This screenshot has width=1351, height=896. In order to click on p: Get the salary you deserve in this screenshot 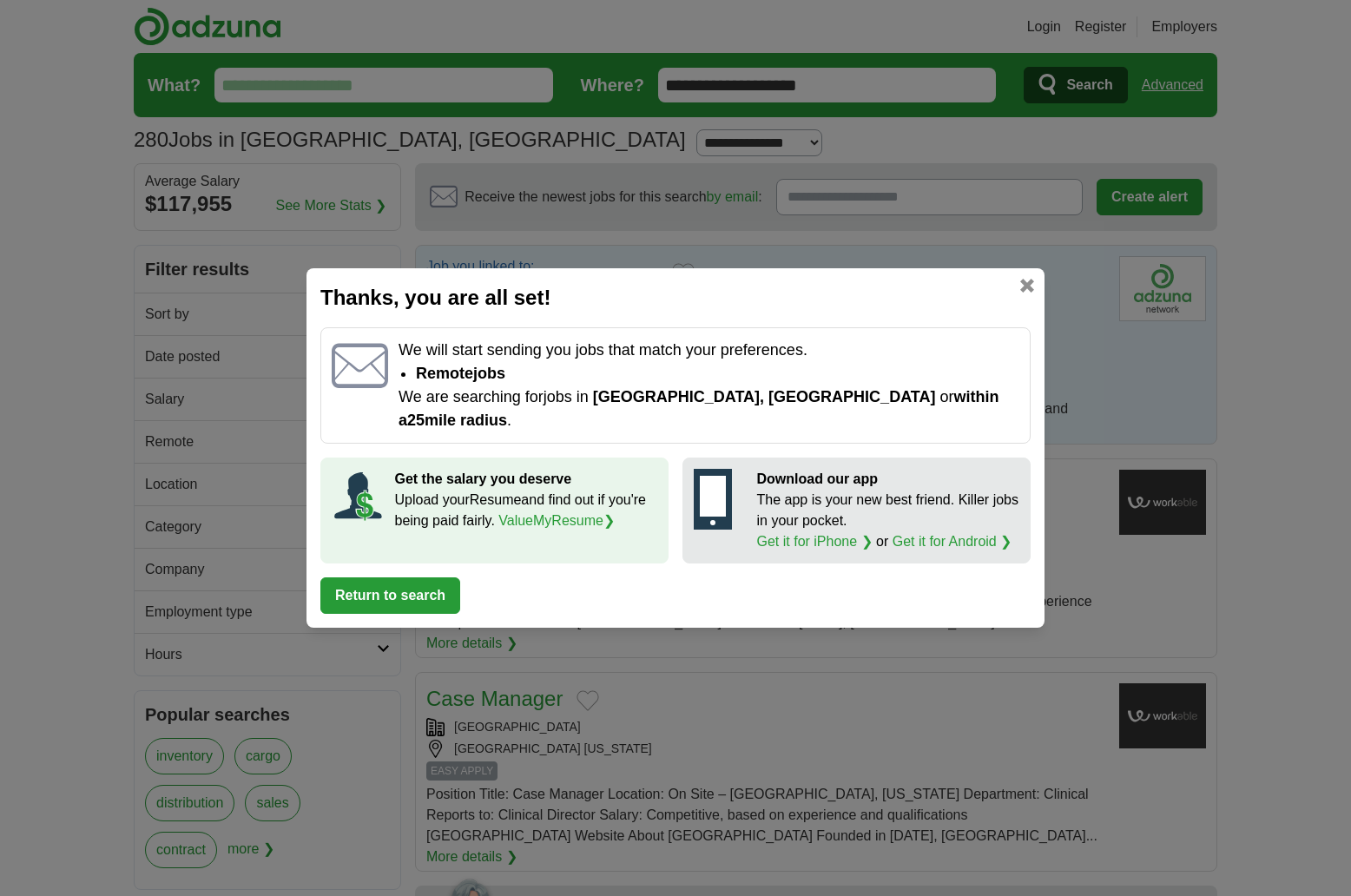, I will do `click(526, 479)`.